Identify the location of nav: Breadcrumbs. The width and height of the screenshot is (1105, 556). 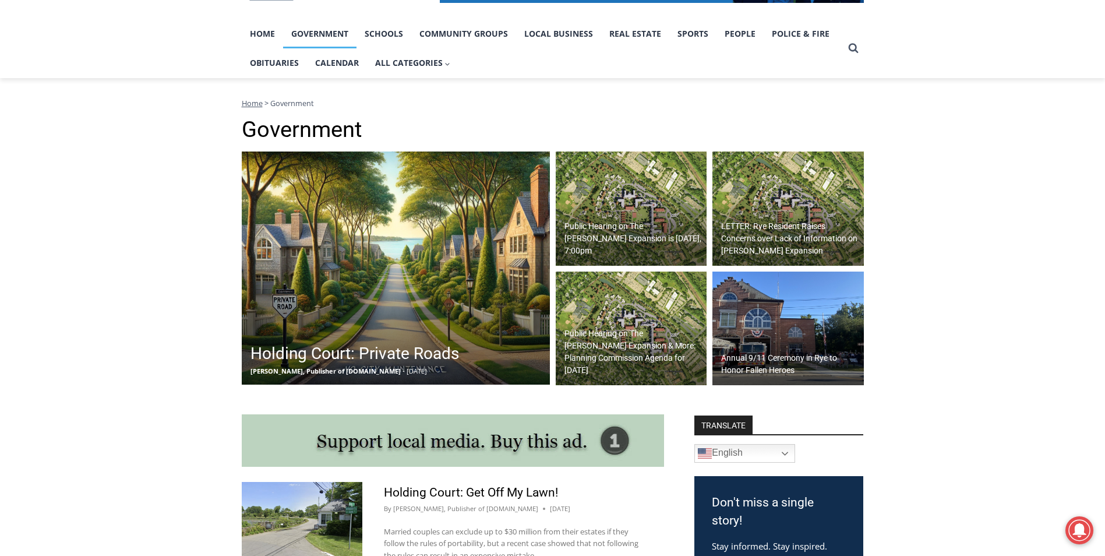
(553, 103).